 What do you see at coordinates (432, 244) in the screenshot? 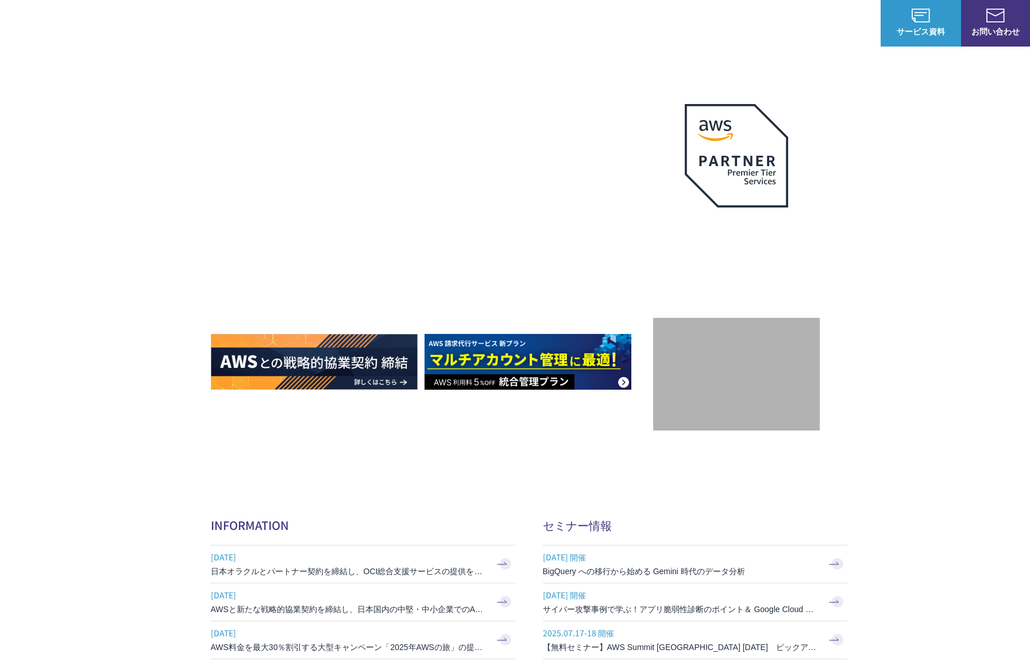
I see `h1: AWS ジャーニーの 成功を実現` at bounding box center [432, 244].